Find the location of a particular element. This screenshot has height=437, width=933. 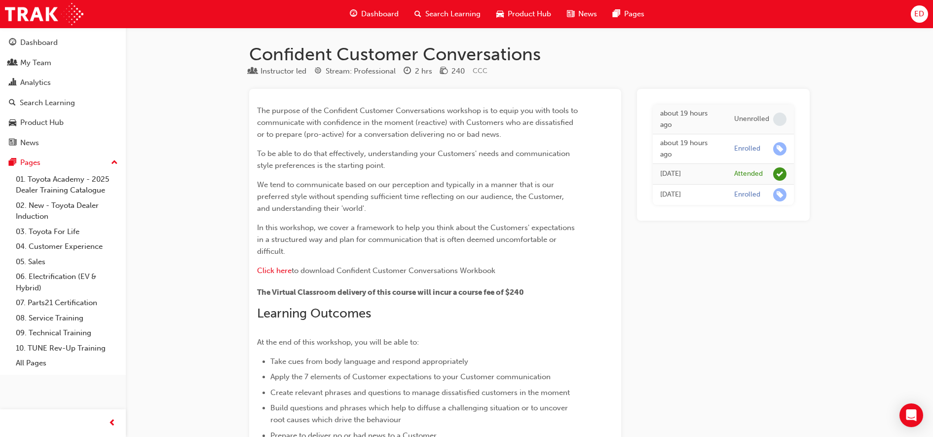

a: 09. Technical Training is located at coordinates (67, 332).